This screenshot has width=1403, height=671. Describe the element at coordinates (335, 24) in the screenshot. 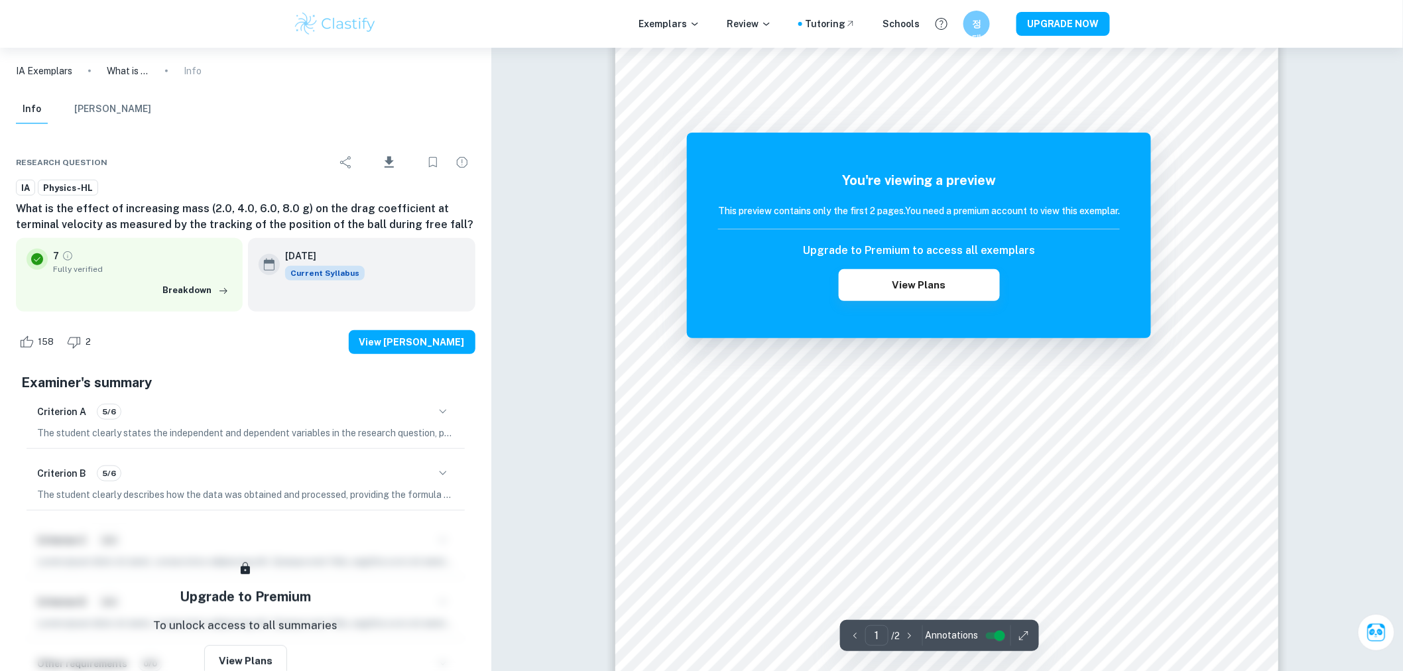

I see `a: Clastify logo` at that location.